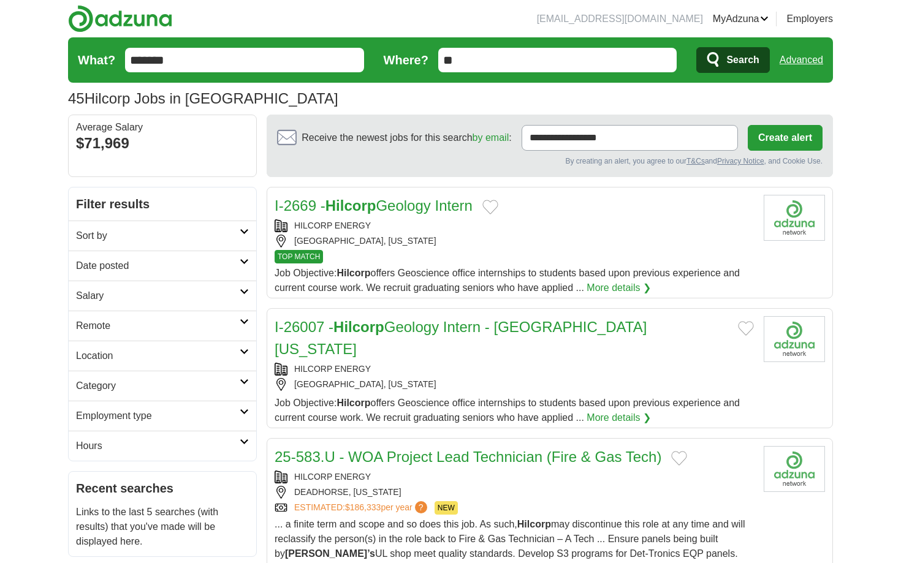  What do you see at coordinates (785, 138) in the screenshot?
I see `button: Create alert` at bounding box center [785, 138].